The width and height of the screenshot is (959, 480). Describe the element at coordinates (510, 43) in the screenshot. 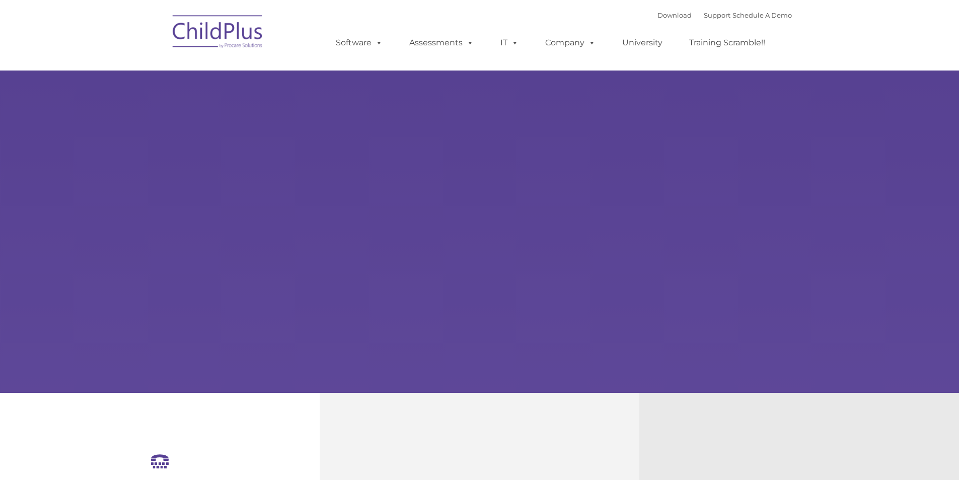

I see `a: IT` at that location.